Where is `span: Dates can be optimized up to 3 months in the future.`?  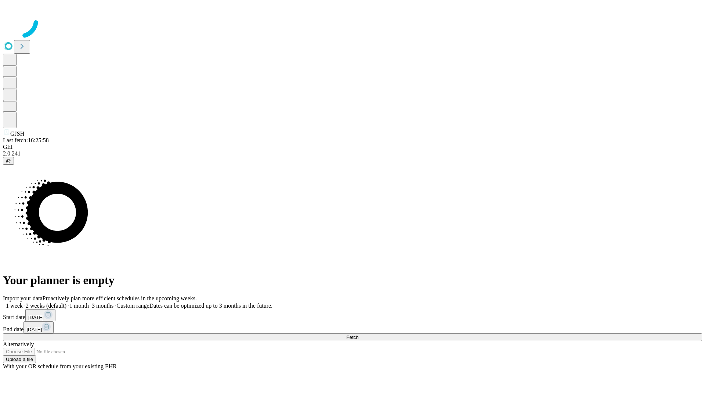
span: Dates can be optimized up to 3 months in the future. is located at coordinates (211, 305).